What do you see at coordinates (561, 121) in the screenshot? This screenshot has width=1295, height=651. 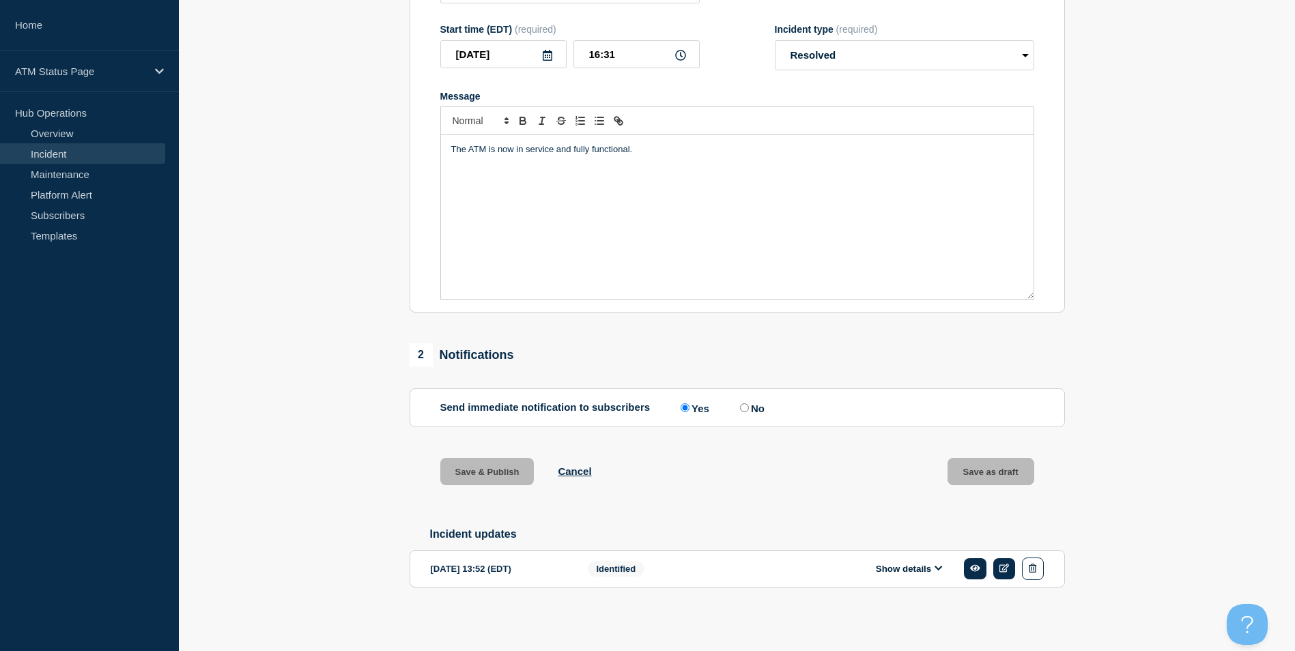 I see `button: Toggle strikethrough text` at bounding box center [561, 121].